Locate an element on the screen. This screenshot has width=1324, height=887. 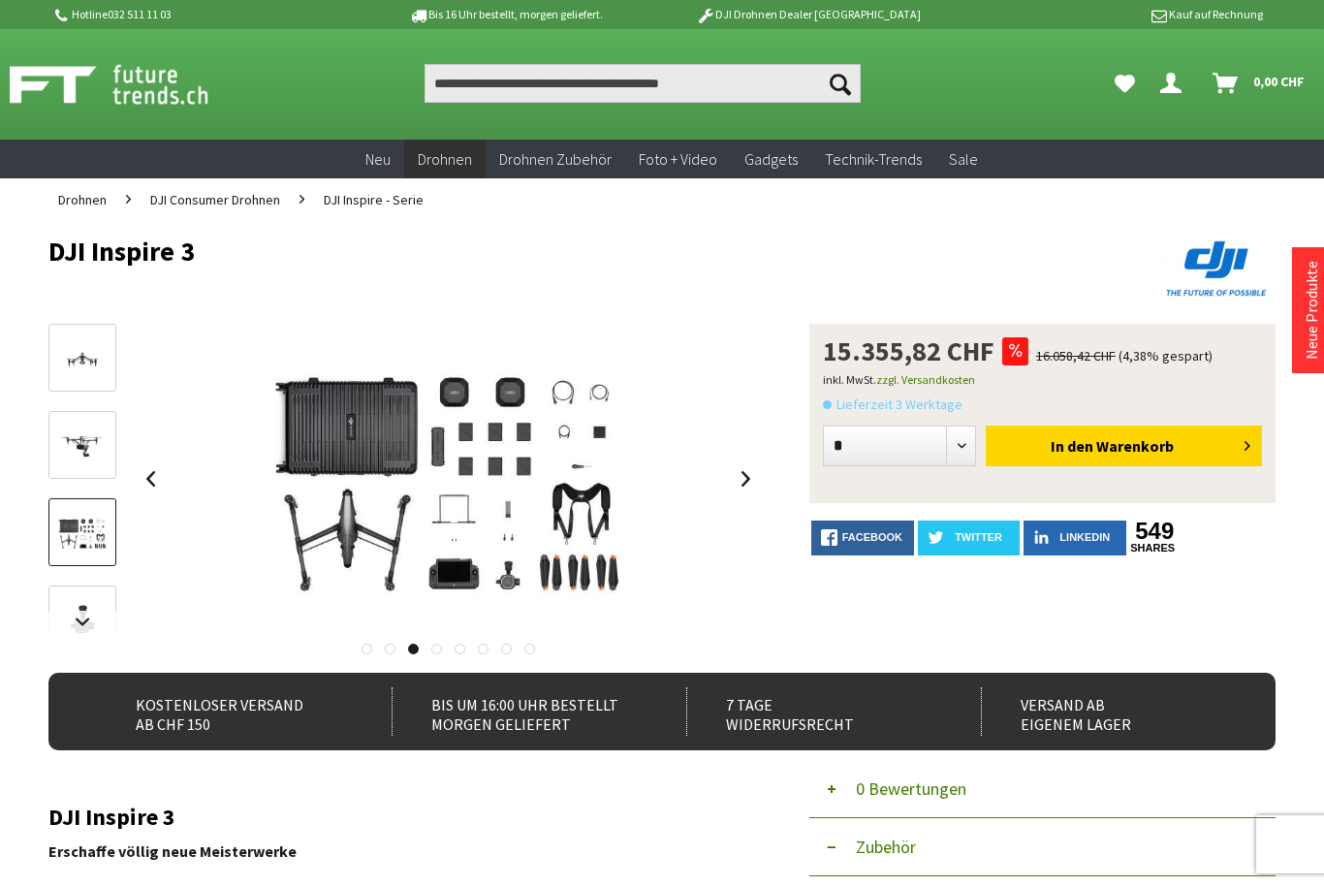
button: 0 Bewertungen is located at coordinates (1042, 789).